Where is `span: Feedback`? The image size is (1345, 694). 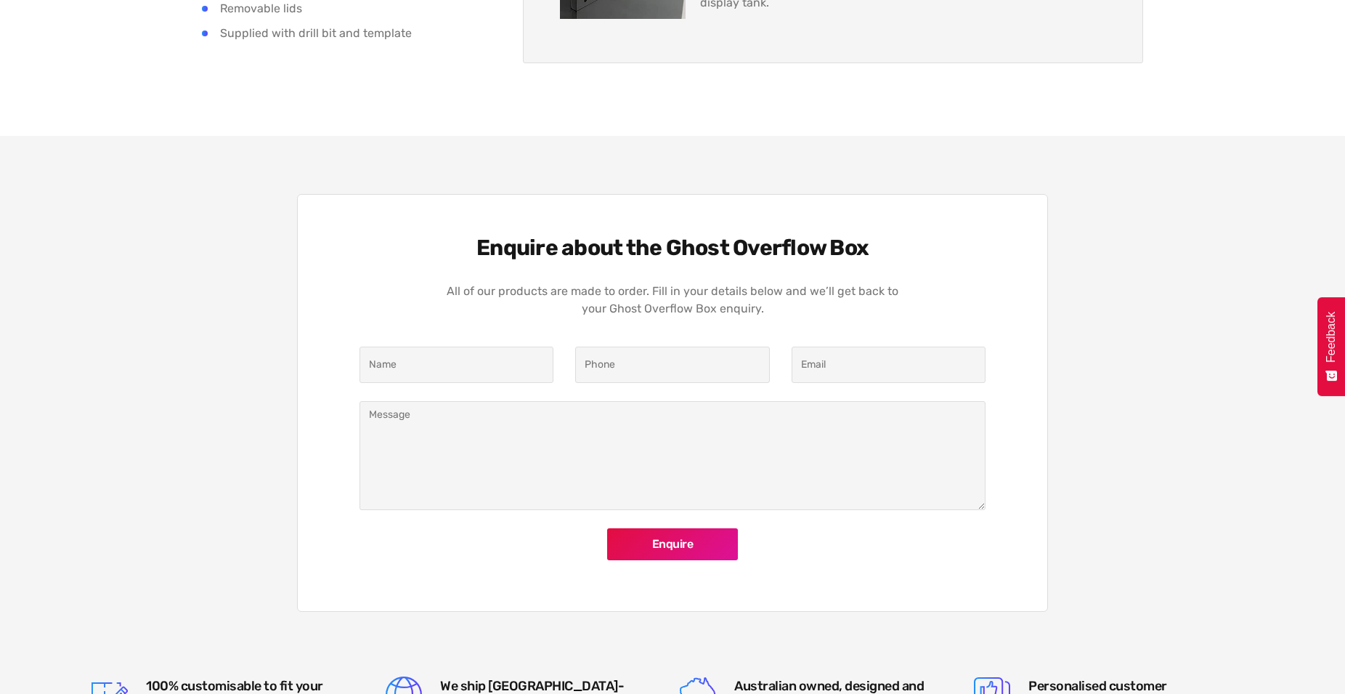
span: Feedback is located at coordinates (1332, 337).